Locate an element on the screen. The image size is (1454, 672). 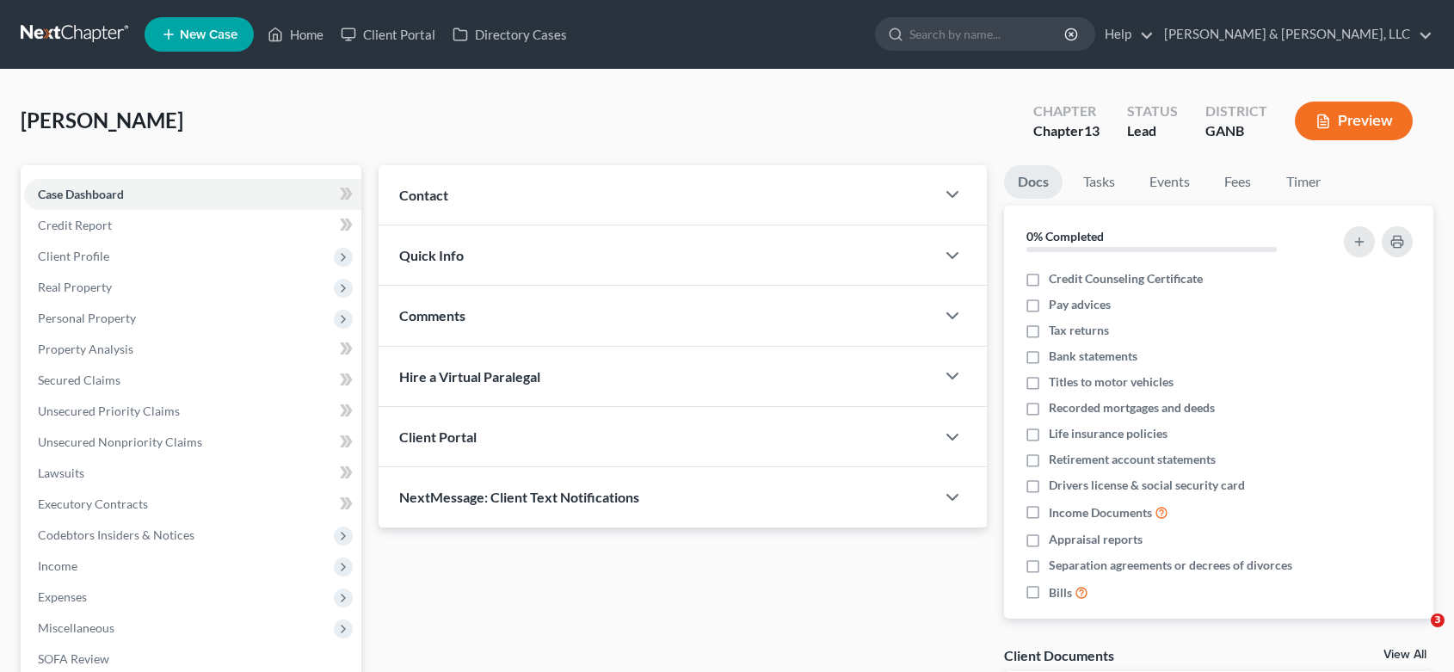
div: Client Documents is located at coordinates (1059, 655).